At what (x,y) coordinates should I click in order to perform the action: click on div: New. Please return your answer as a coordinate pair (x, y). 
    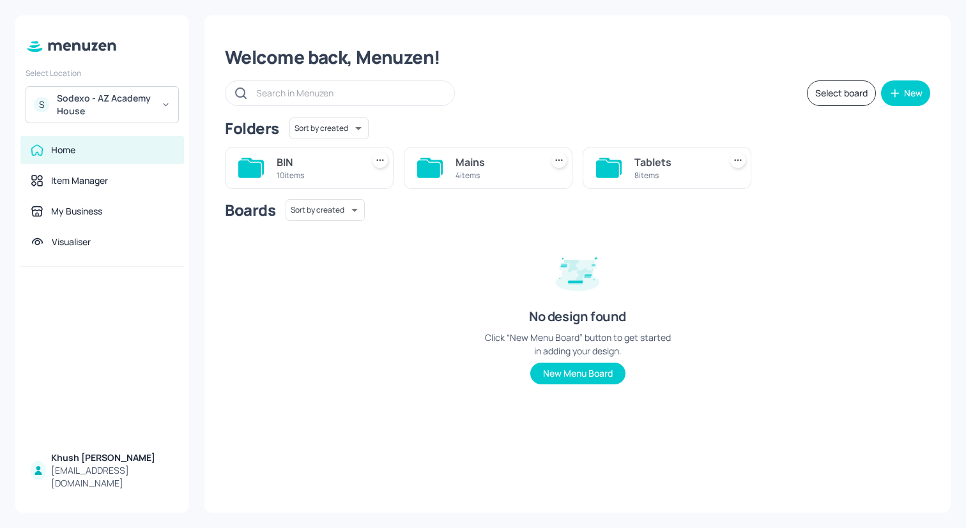
    Looking at the image, I should click on (913, 93).